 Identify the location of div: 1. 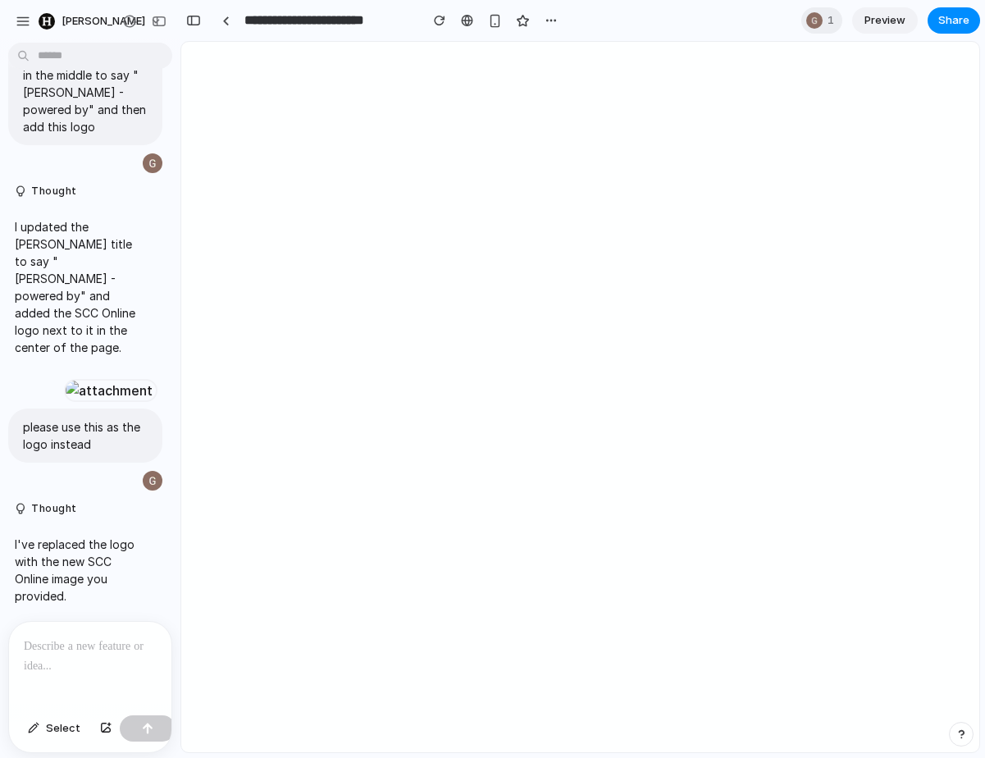
(821, 20).